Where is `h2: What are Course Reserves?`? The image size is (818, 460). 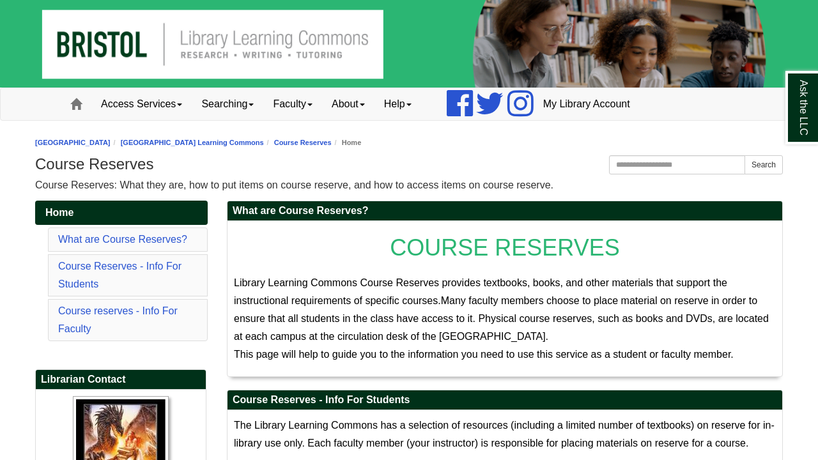 h2: What are Course Reserves? is located at coordinates (505, 211).